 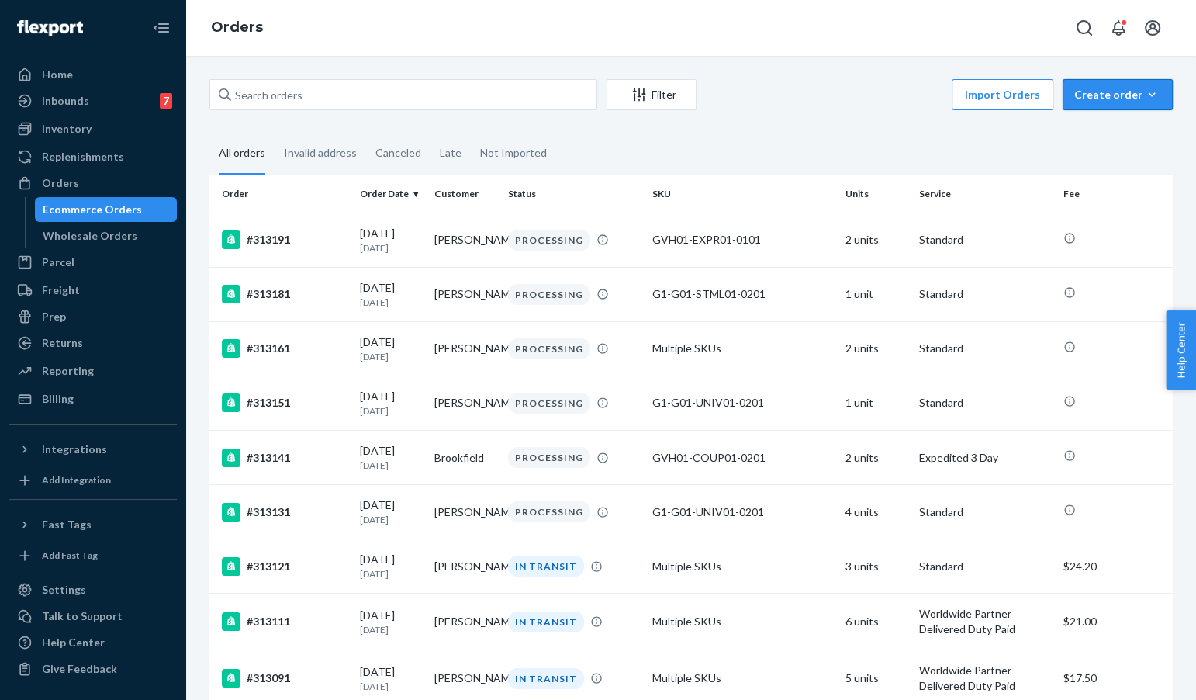 I want to click on button: Close Navigation, so click(x=161, y=28).